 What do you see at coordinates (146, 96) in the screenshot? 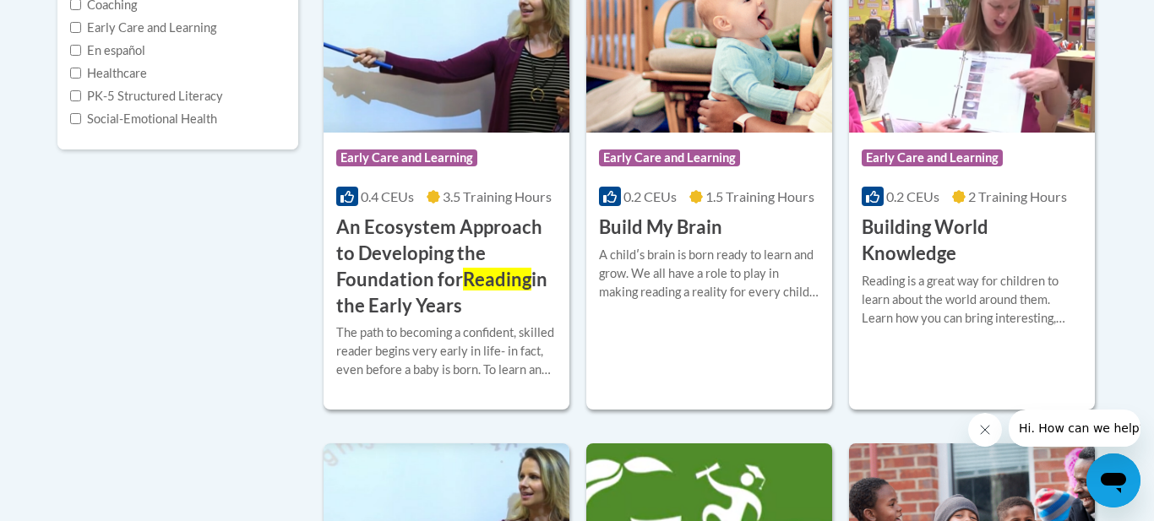
I see `label: PK-5 Structured Literacy` at bounding box center [146, 96].